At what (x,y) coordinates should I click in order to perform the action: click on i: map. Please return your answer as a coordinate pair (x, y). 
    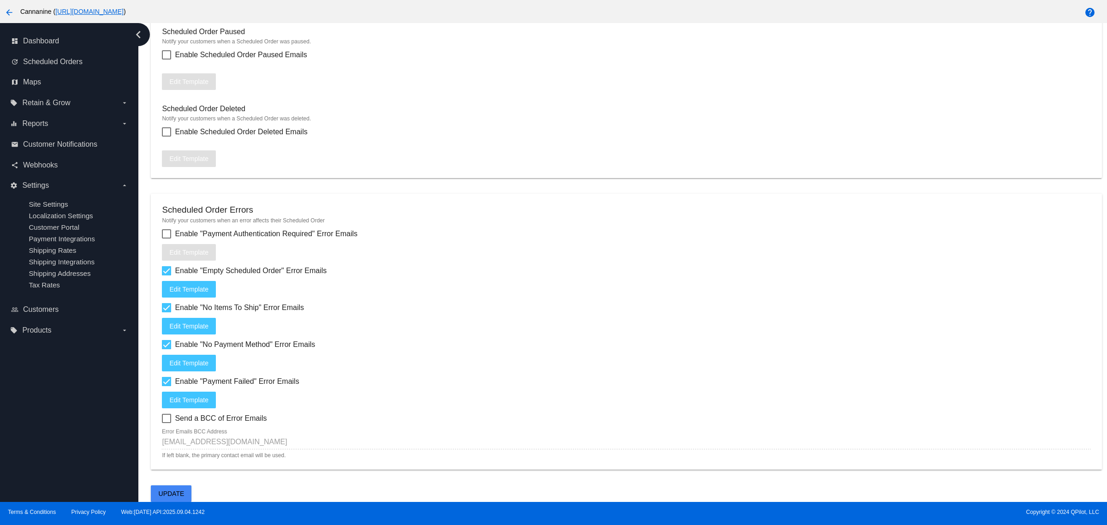
    Looking at the image, I should click on (15, 82).